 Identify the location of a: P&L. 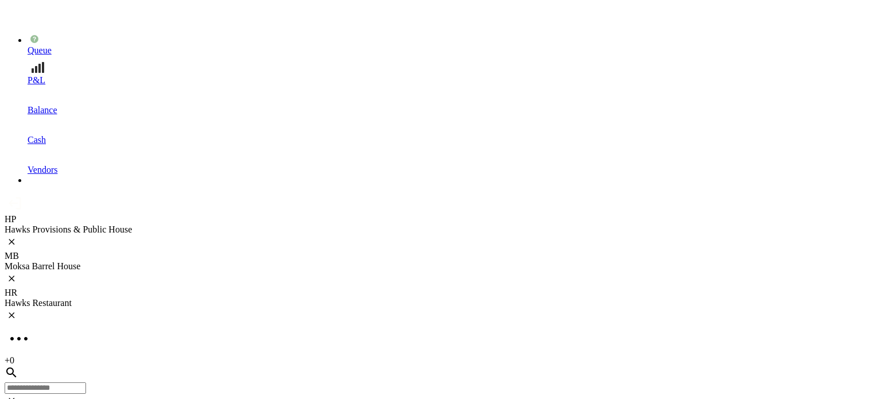
(452, 71).